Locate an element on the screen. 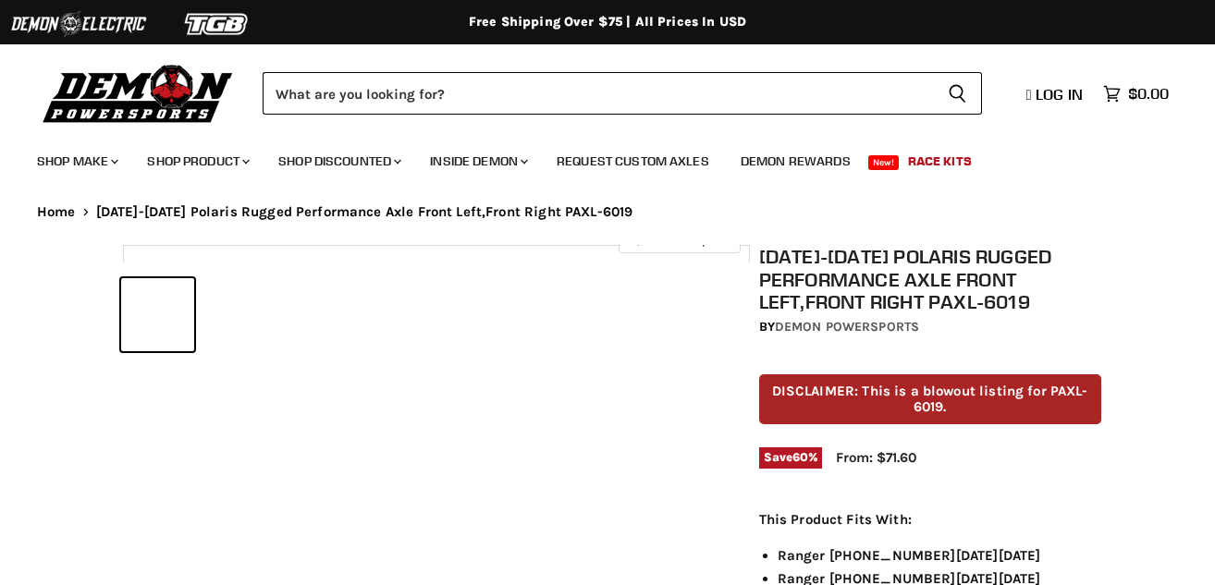 This screenshot has width=1215, height=585. p: DISCLAIMER: This is a blowout listing for PAXL-6019. is located at coordinates (930, 399).